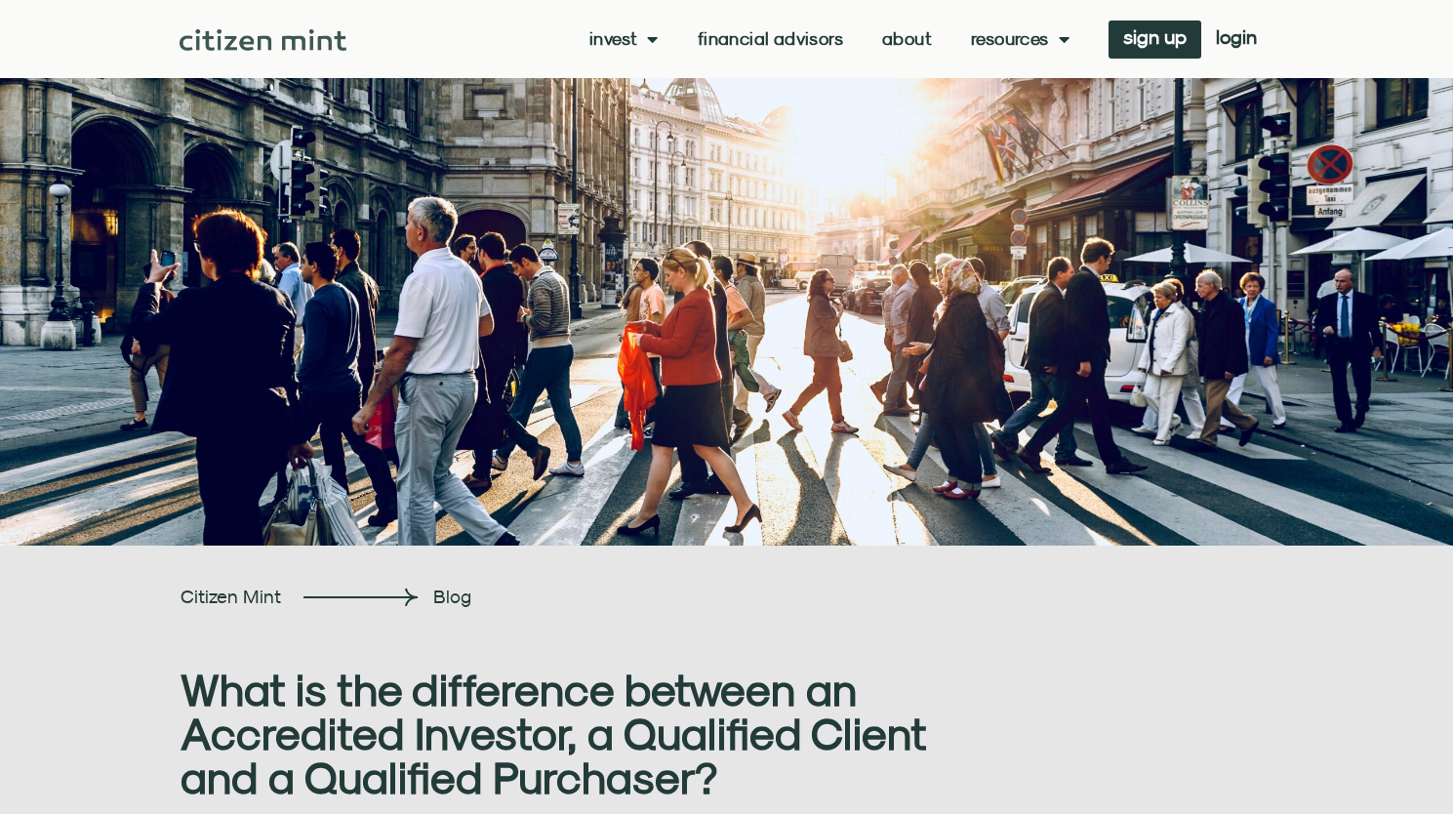 The width and height of the screenshot is (1453, 814). What do you see at coordinates (830, 39) in the screenshot?
I see `nav: Menu` at bounding box center [830, 39].